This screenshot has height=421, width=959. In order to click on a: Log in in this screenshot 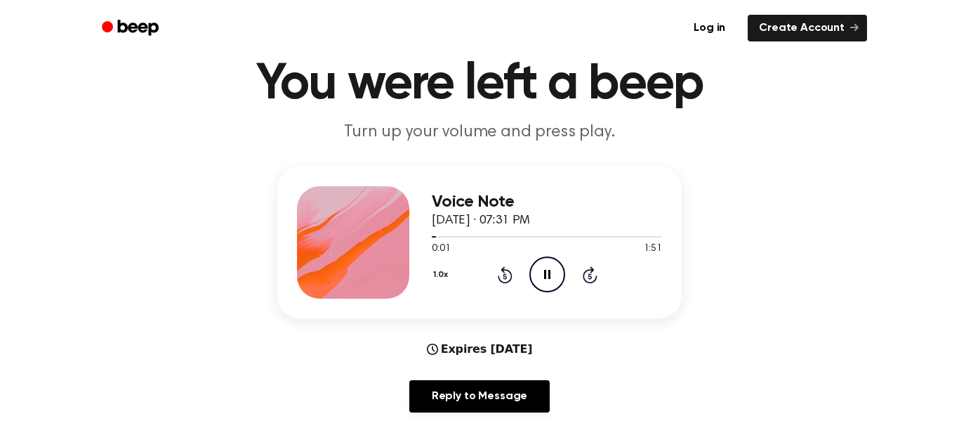, I will do `click(709, 28)`.